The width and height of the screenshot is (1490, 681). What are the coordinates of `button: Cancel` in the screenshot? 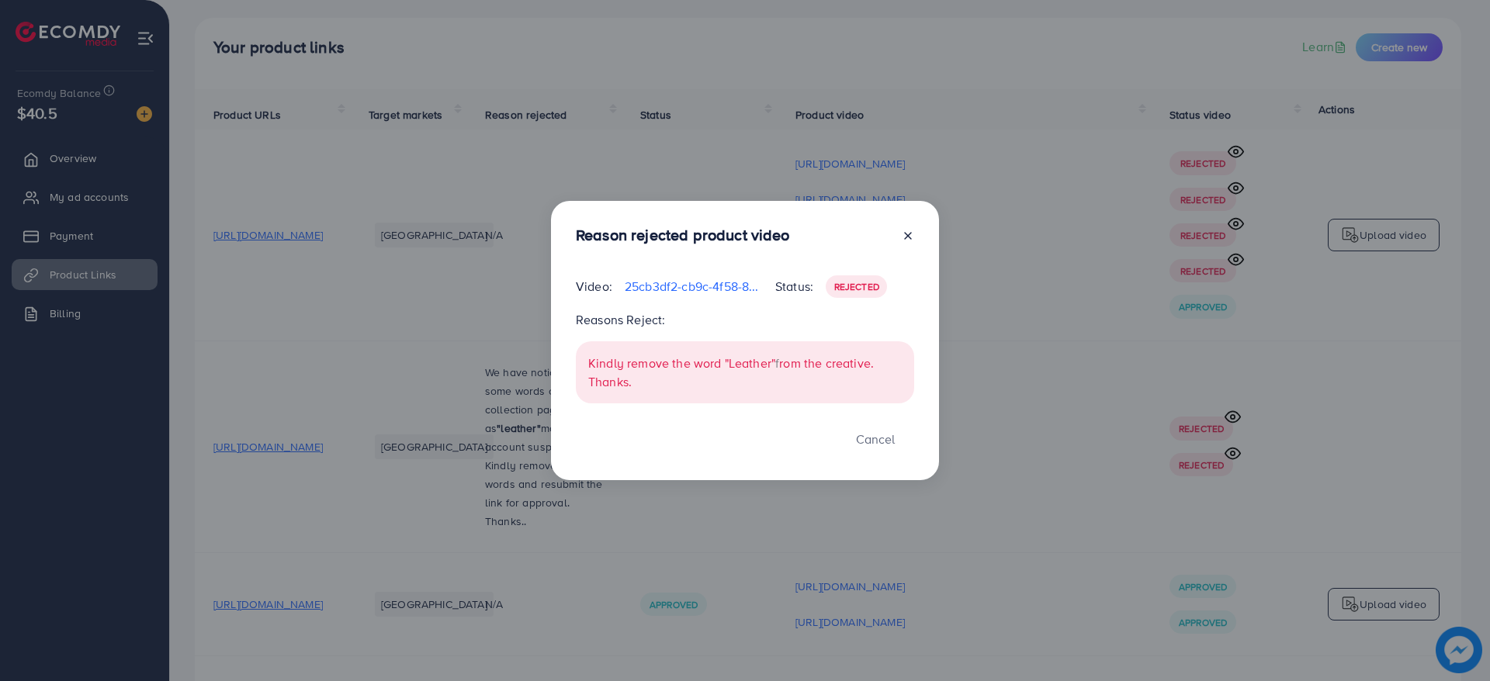 It's located at (875, 438).